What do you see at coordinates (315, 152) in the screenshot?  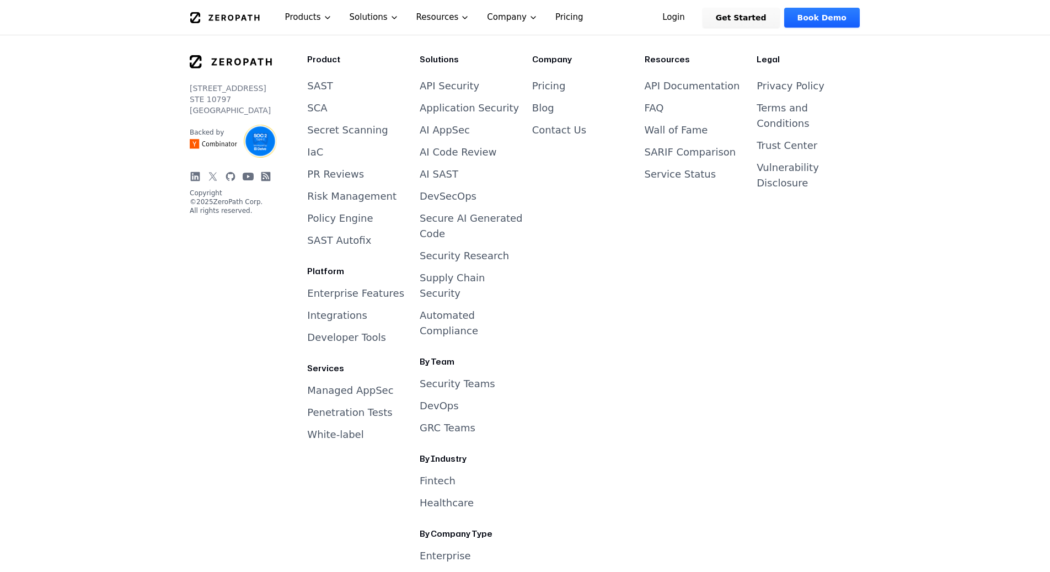 I see `a: IaC` at bounding box center [315, 152].